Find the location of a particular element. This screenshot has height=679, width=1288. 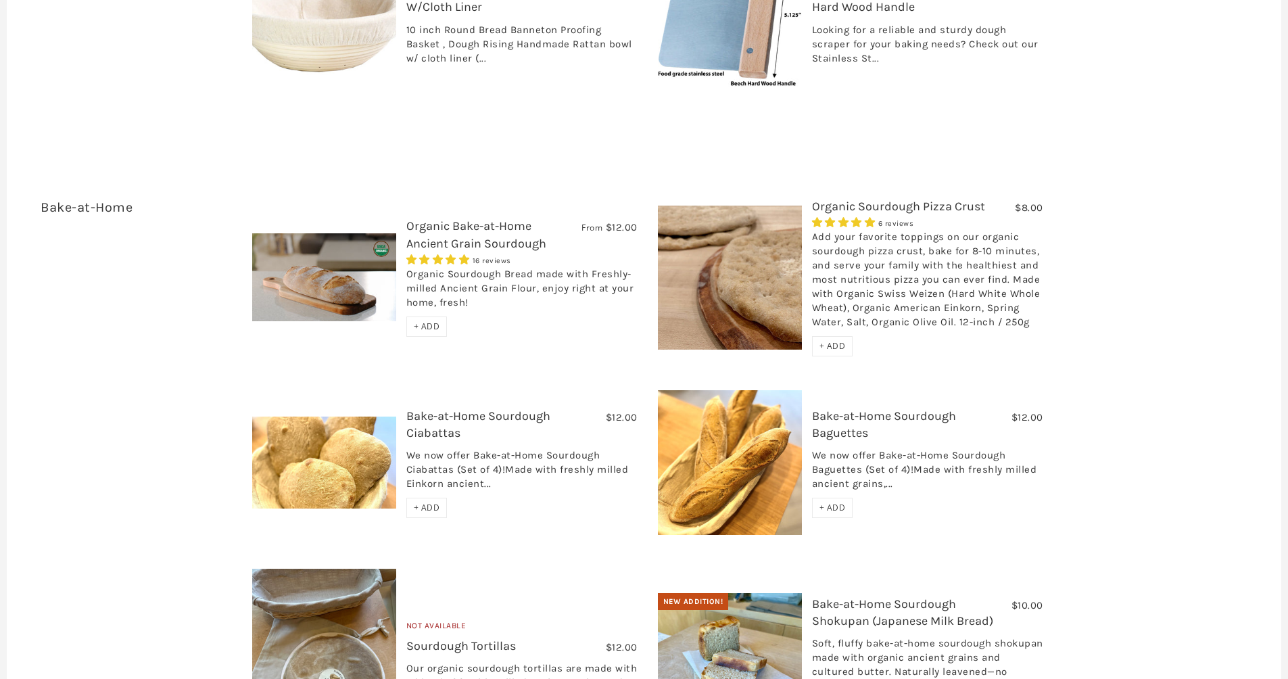

span: 4.83 stars is located at coordinates (845, 223).